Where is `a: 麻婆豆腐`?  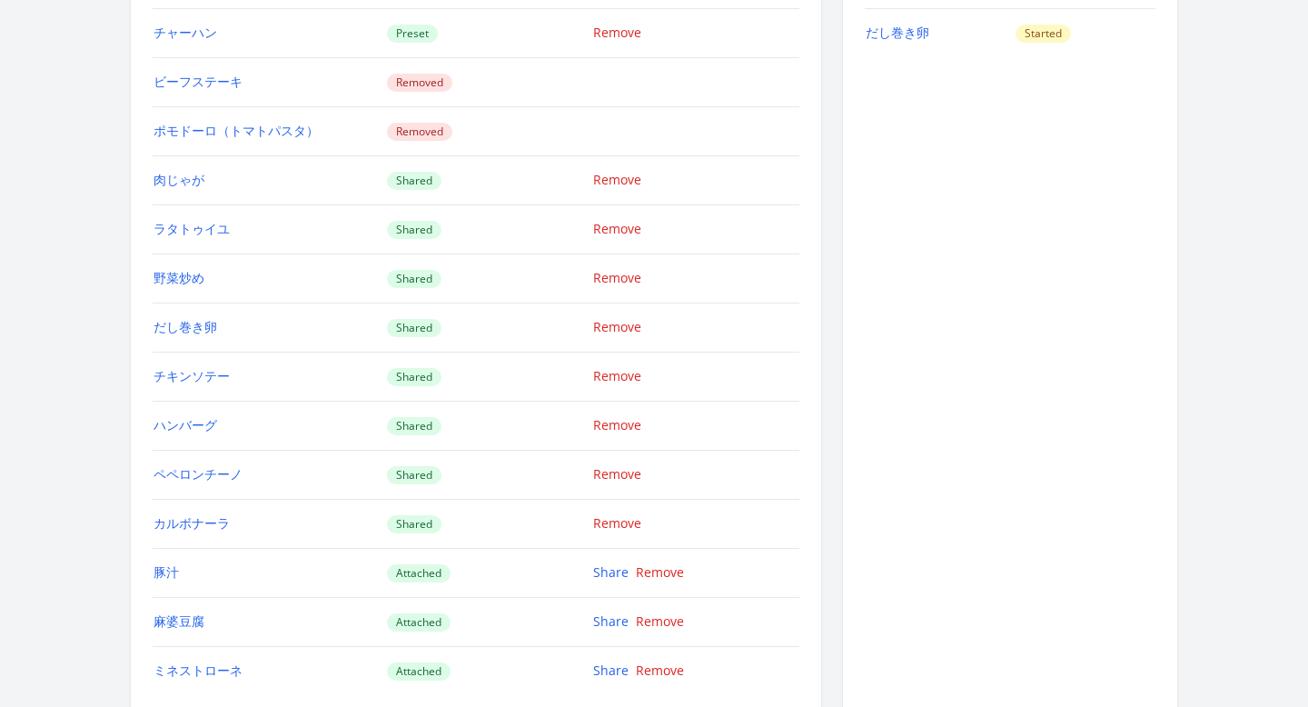 a: 麻婆豆腐 is located at coordinates (179, 621).